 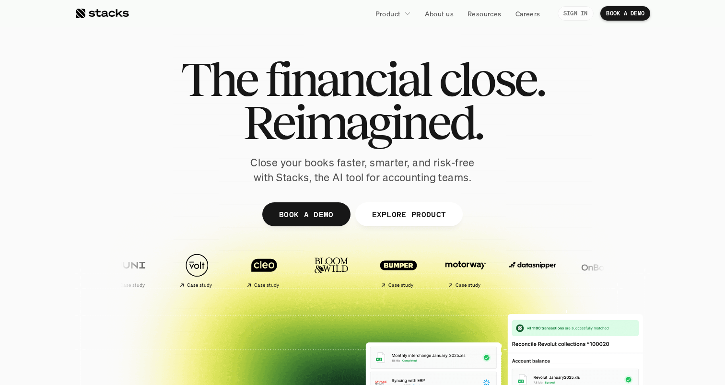 I want to click on a: Careers, so click(x=528, y=13).